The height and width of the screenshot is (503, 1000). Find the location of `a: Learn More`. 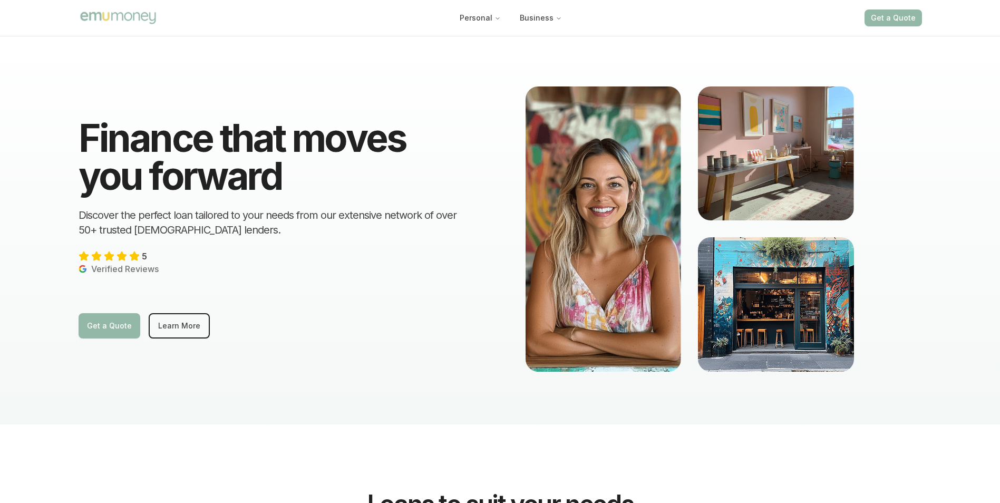

a: Learn More is located at coordinates (179, 326).